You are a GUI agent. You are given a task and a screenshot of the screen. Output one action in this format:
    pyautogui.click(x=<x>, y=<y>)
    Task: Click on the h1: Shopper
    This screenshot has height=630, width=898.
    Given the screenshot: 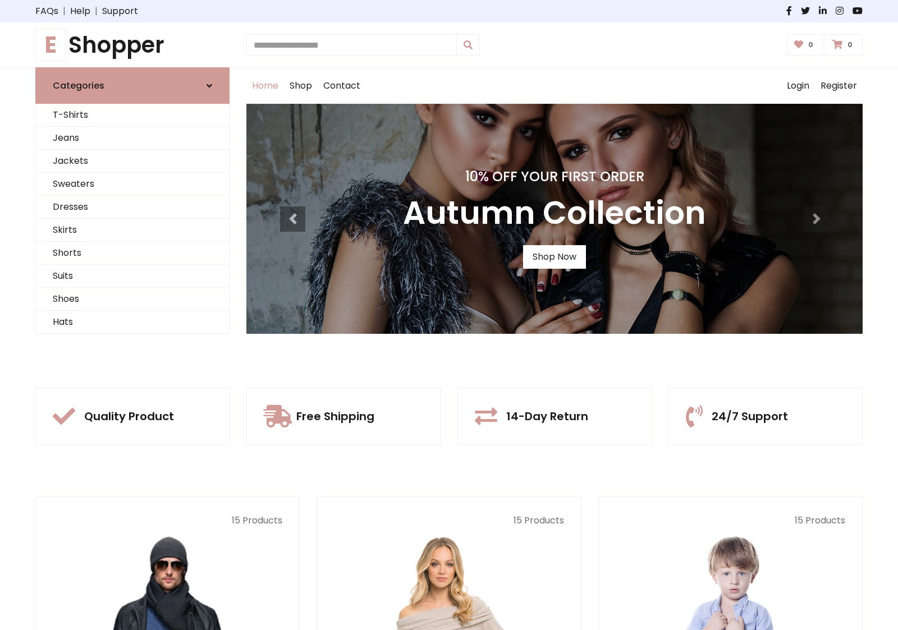 What is the action you would take?
    pyautogui.click(x=132, y=45)
    